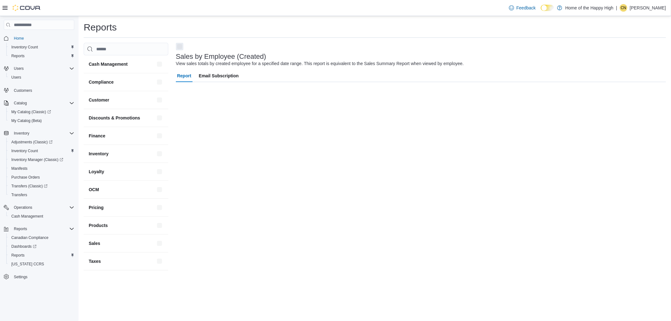  Describe the element at coordinates (94, 244) in the screenshot. I see `h3: Sales` at that location.